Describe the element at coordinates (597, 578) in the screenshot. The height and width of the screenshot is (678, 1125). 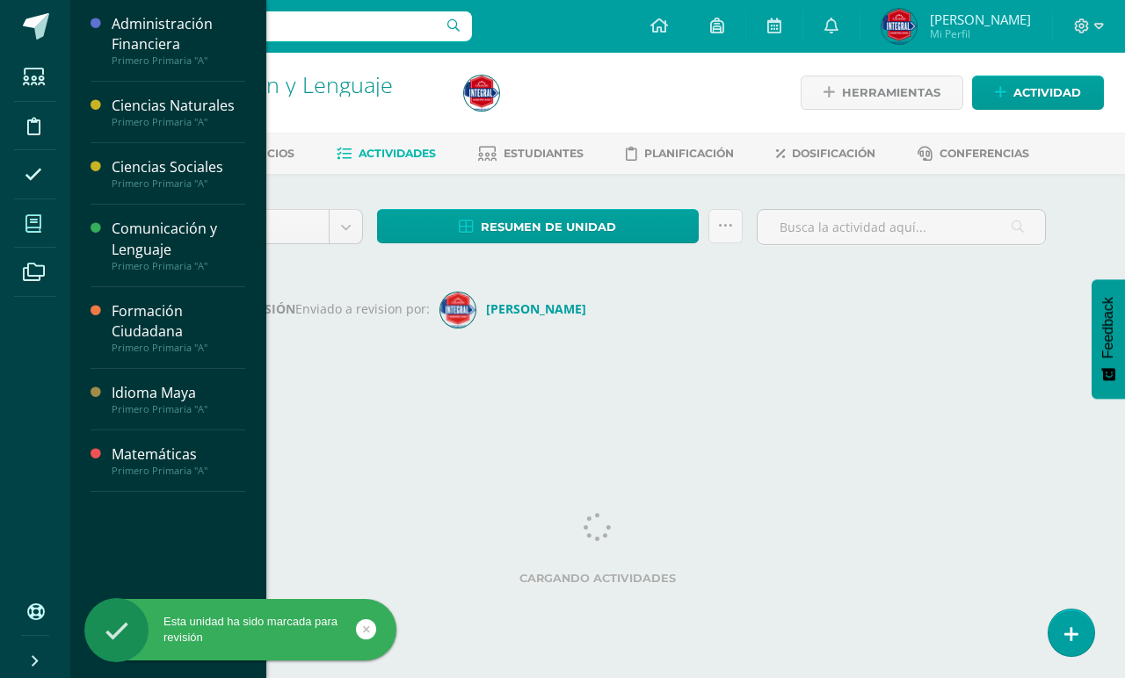
I see `label: Cargando actividades` at that location.